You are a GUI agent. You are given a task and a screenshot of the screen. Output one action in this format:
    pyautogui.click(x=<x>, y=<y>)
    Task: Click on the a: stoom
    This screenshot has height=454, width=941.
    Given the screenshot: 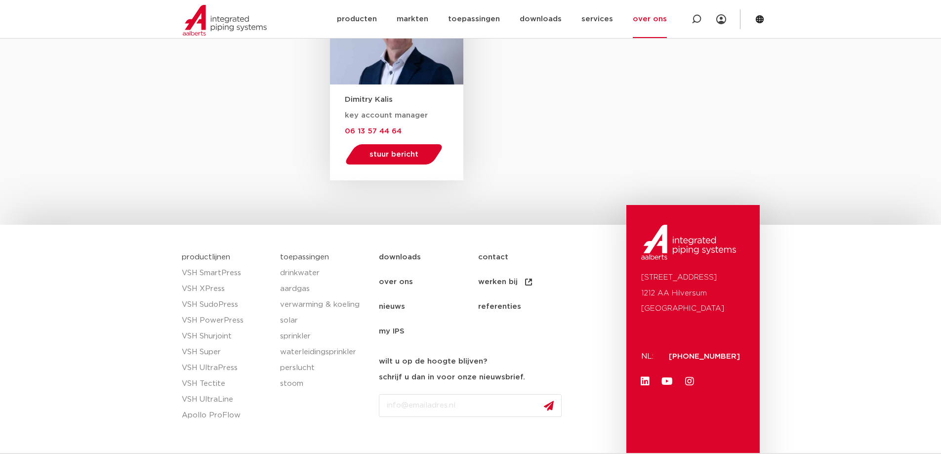 What is the action you would take?
    pyautogui.click(x=324, y=384)
    